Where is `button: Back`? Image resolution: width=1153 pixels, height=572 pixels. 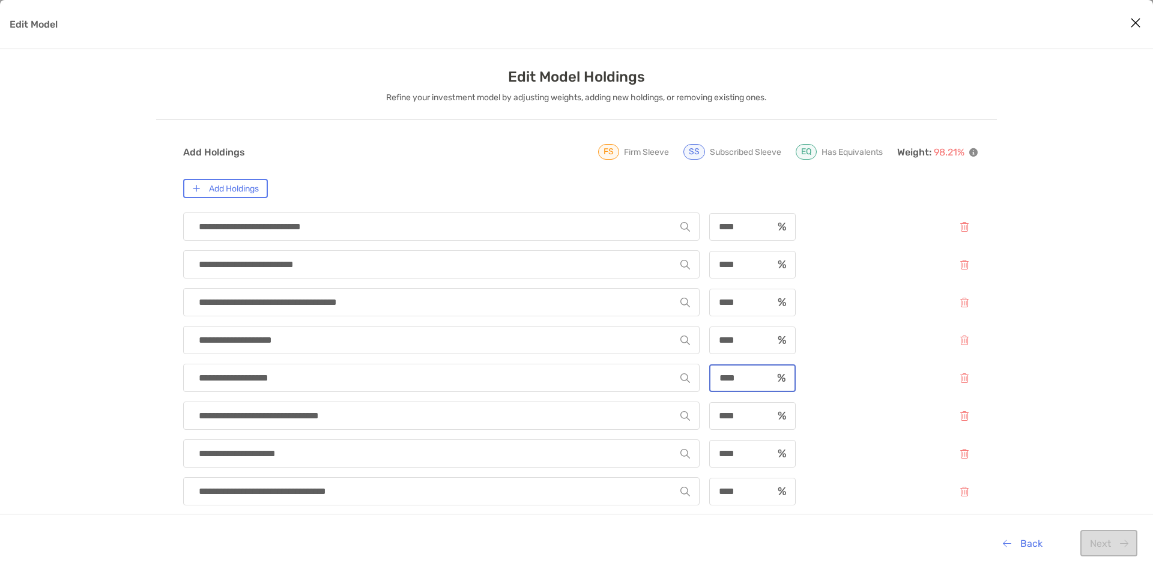 button: Back is located at coordinates (1022, 544).